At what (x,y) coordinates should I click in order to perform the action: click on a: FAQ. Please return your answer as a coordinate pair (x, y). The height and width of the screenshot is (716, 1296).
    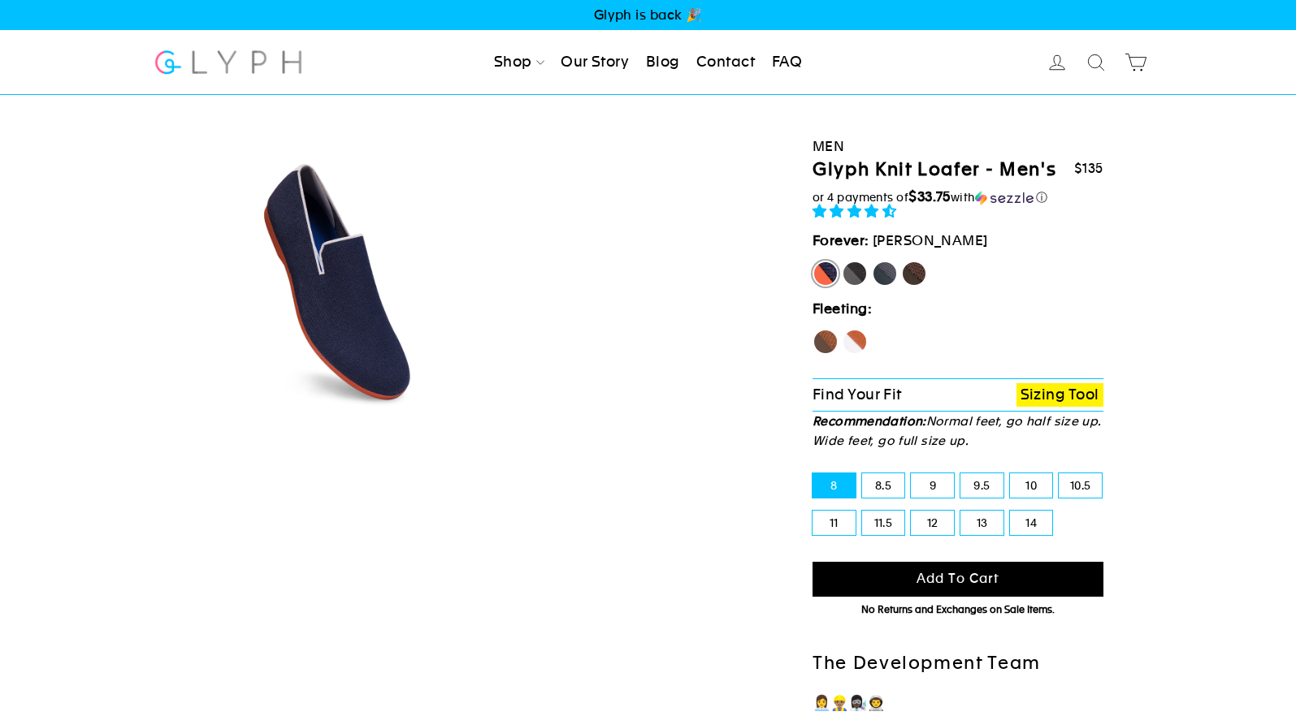
    Looking at the image, I should click on (786, 63).